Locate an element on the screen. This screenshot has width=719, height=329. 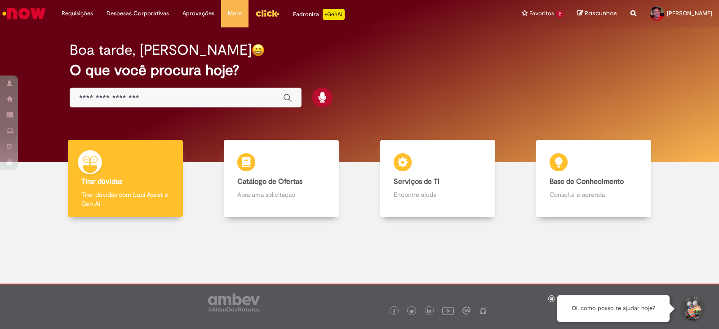
img: logo_footer_naosei.png is located at coordinates (483, 310).